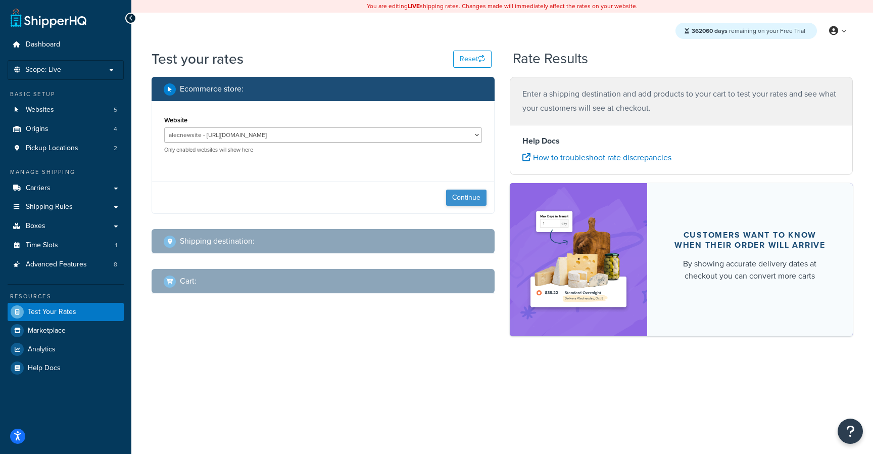  I want to click on span: Pickup Locations, so click(52, 148).